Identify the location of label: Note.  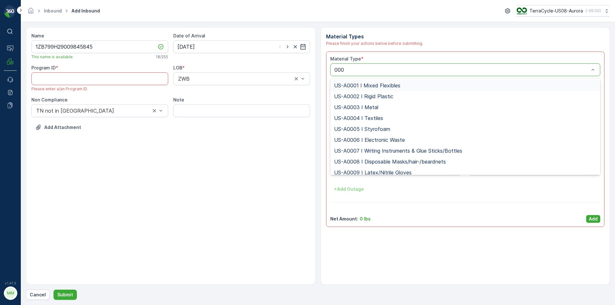
(179, 100).